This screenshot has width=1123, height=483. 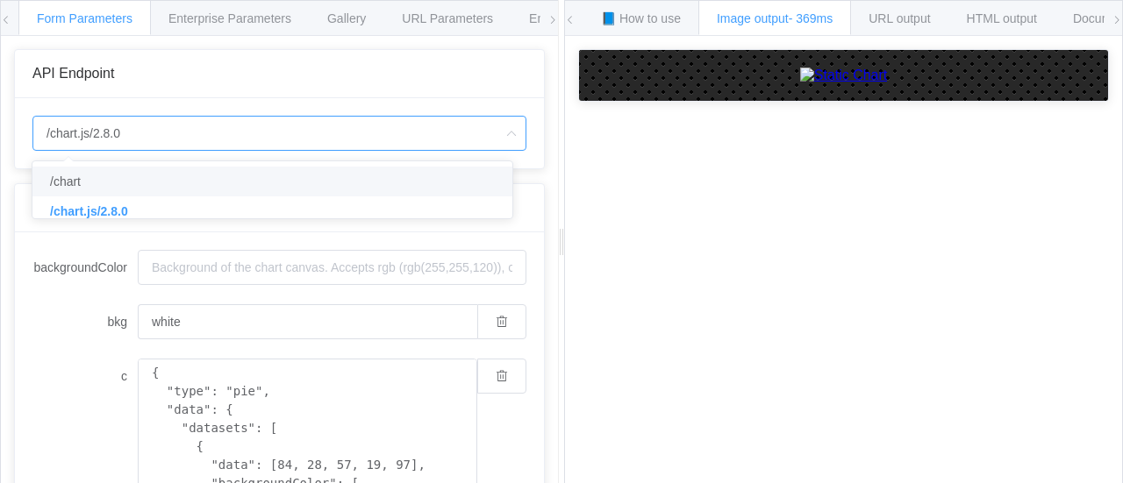 I want to click on span: HTML output, so click(x=1002, y=18).